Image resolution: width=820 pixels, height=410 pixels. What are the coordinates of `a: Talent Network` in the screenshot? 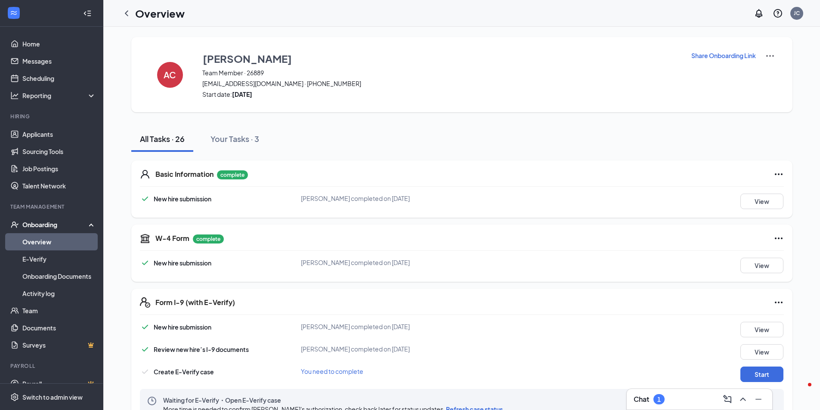 It's located at (59, 186).